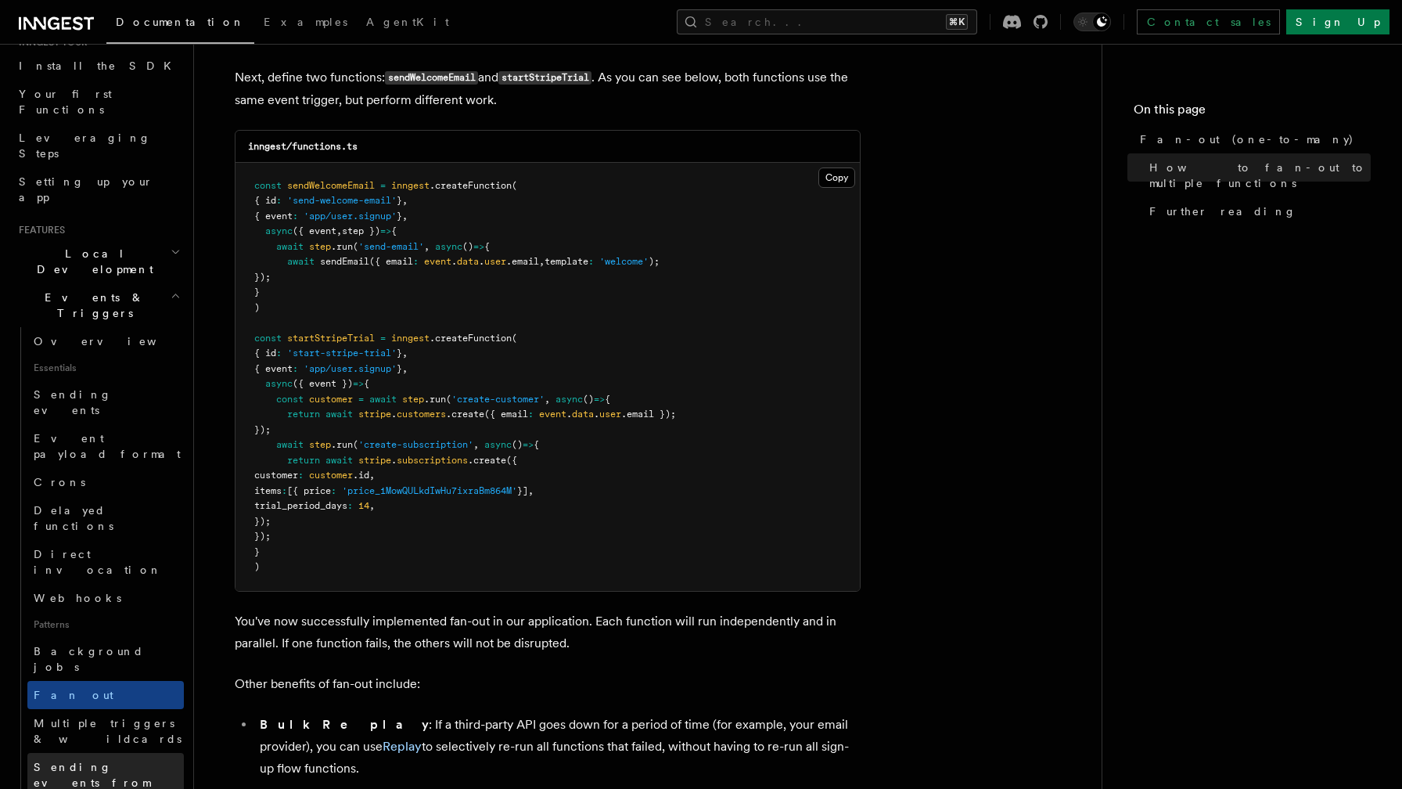 This screenshot has width=1402, height=789. I want to click on span: step, so click(320, 444).